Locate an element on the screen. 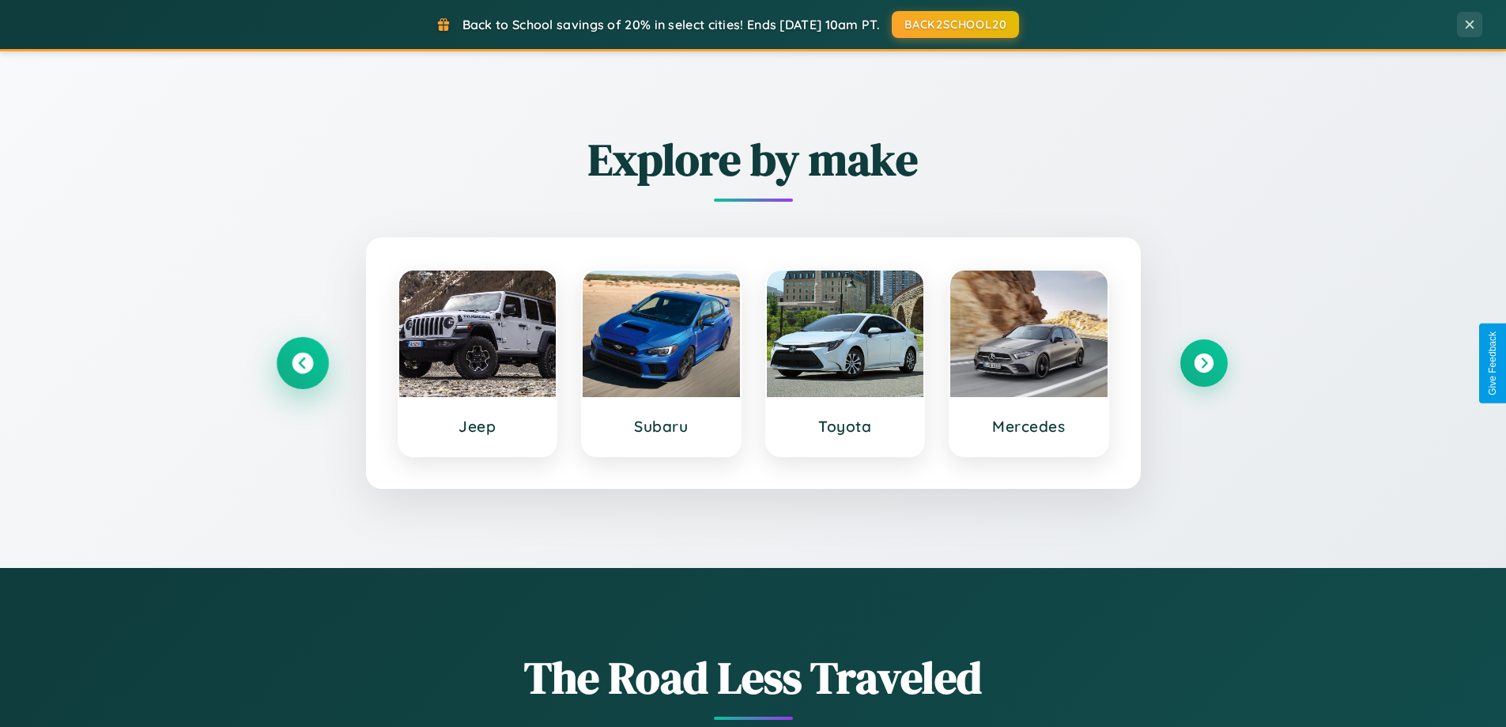  button: BACK2SCHOOL20 is located at coordinates (955, 25).